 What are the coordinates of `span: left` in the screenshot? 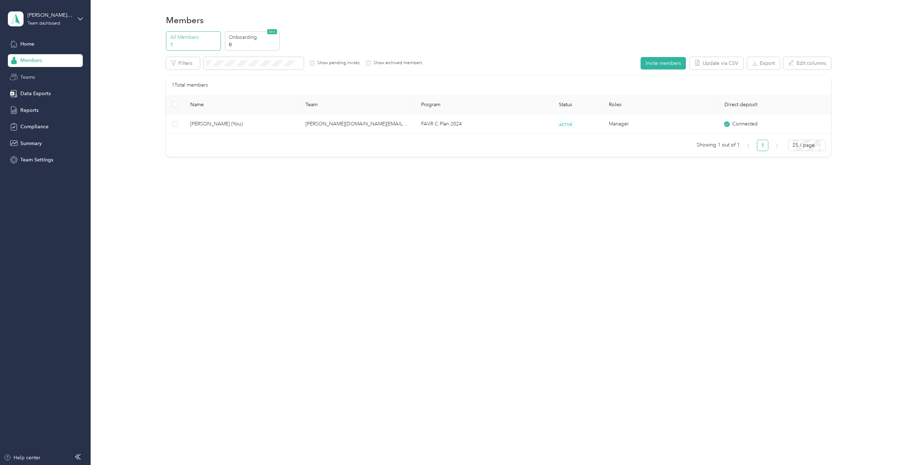 It's located at (748, 146).